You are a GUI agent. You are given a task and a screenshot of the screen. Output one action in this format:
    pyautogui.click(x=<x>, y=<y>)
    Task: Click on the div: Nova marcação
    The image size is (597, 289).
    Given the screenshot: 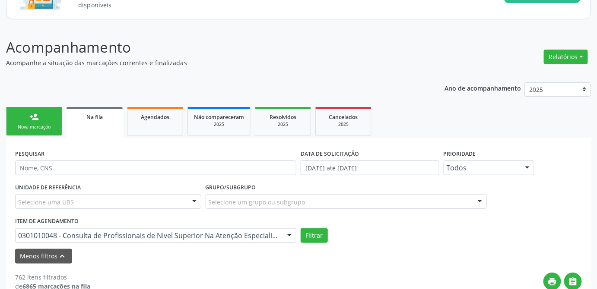 What is the action you would take?
    pyautogui.click(x=34, y=127)
    